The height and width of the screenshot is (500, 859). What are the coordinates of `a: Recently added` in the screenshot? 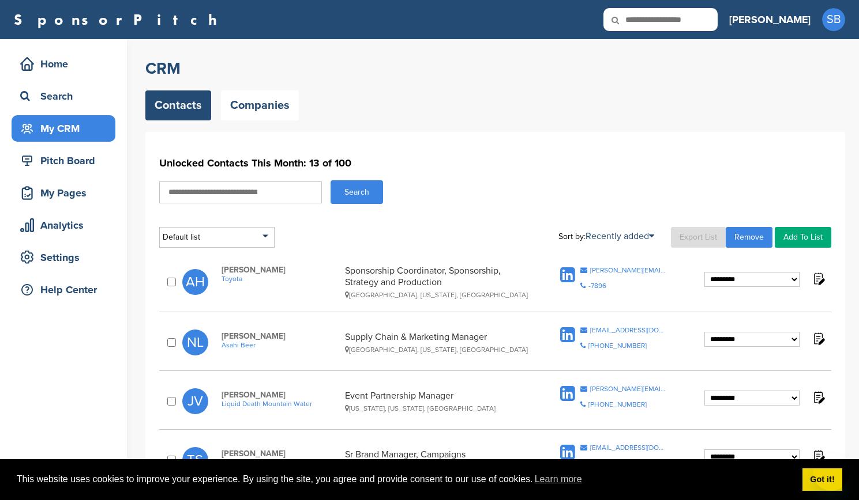 It's located at (619, 236).